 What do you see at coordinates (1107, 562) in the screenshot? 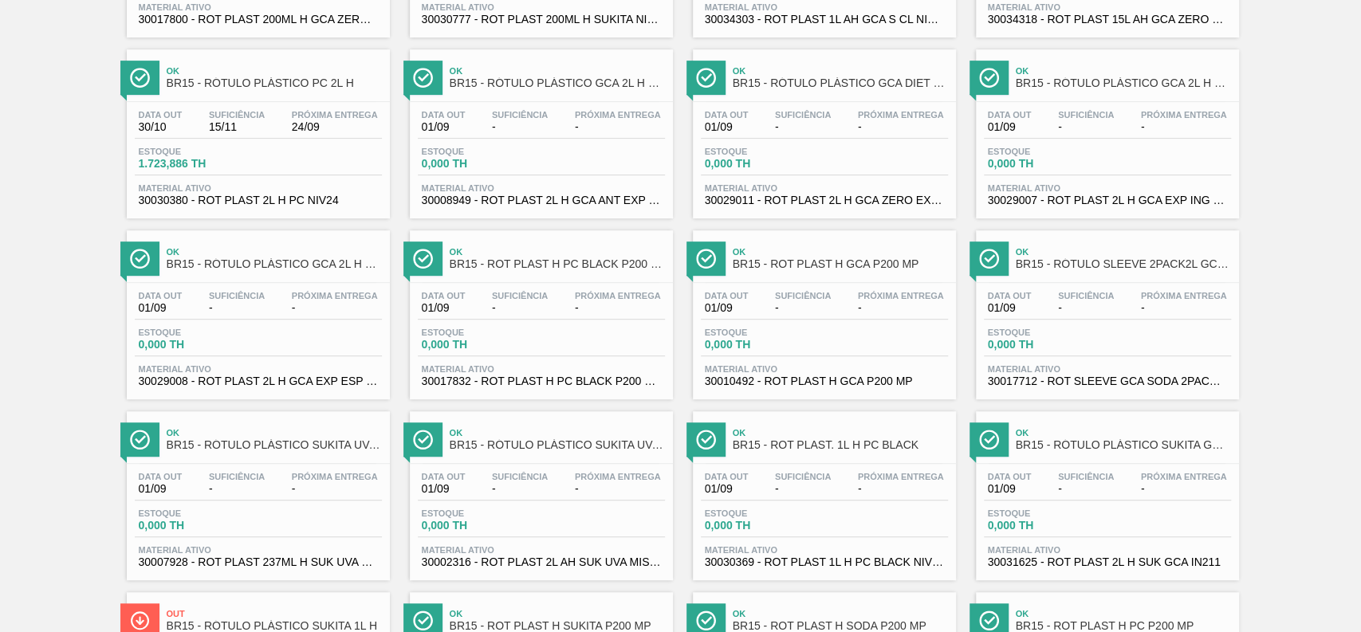
I see `span: 30031625 - ROT PLAST 2L H SUK GCA IN211` at bounding box center [1107, 562].